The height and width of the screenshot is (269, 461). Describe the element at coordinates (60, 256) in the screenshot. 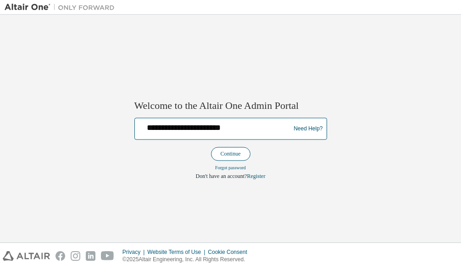

I see `img: facebook.svg` at that location.